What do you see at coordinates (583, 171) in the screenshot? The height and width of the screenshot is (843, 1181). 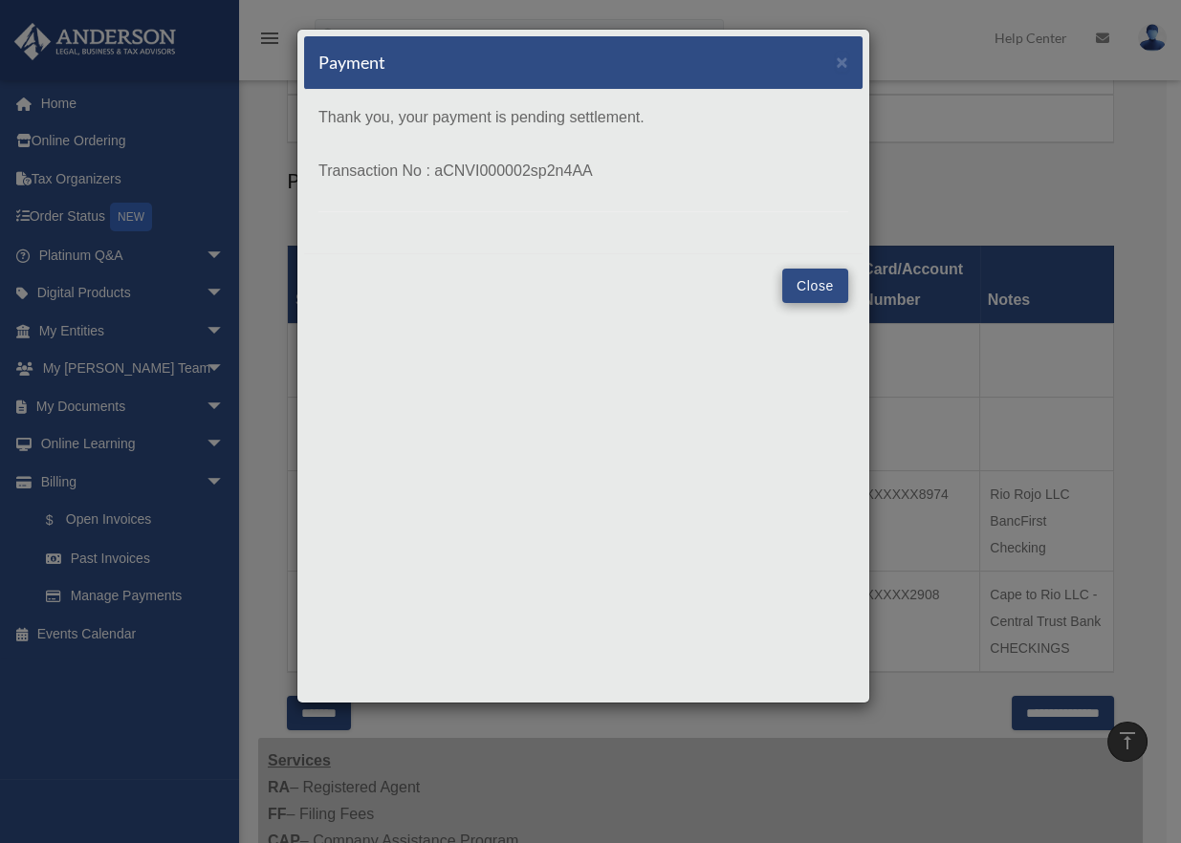 I see `p: Transaction No : aCNVI000002sp2n4AA` at bounding box center [583, 171].